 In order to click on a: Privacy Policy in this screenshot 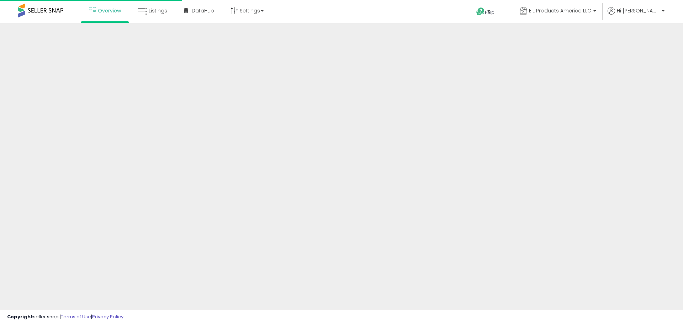, I will do `click(108, 316)`.